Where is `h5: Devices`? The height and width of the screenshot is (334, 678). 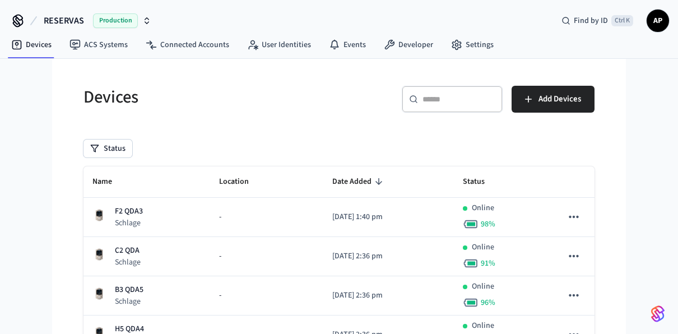
h5: Devices is located at coordinates (208, 97).